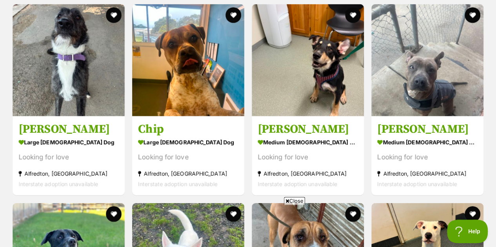  What do you see at coordinates (69, 60) in the screenshot?
I see `img: Walter` at bounding box center [69, 60].